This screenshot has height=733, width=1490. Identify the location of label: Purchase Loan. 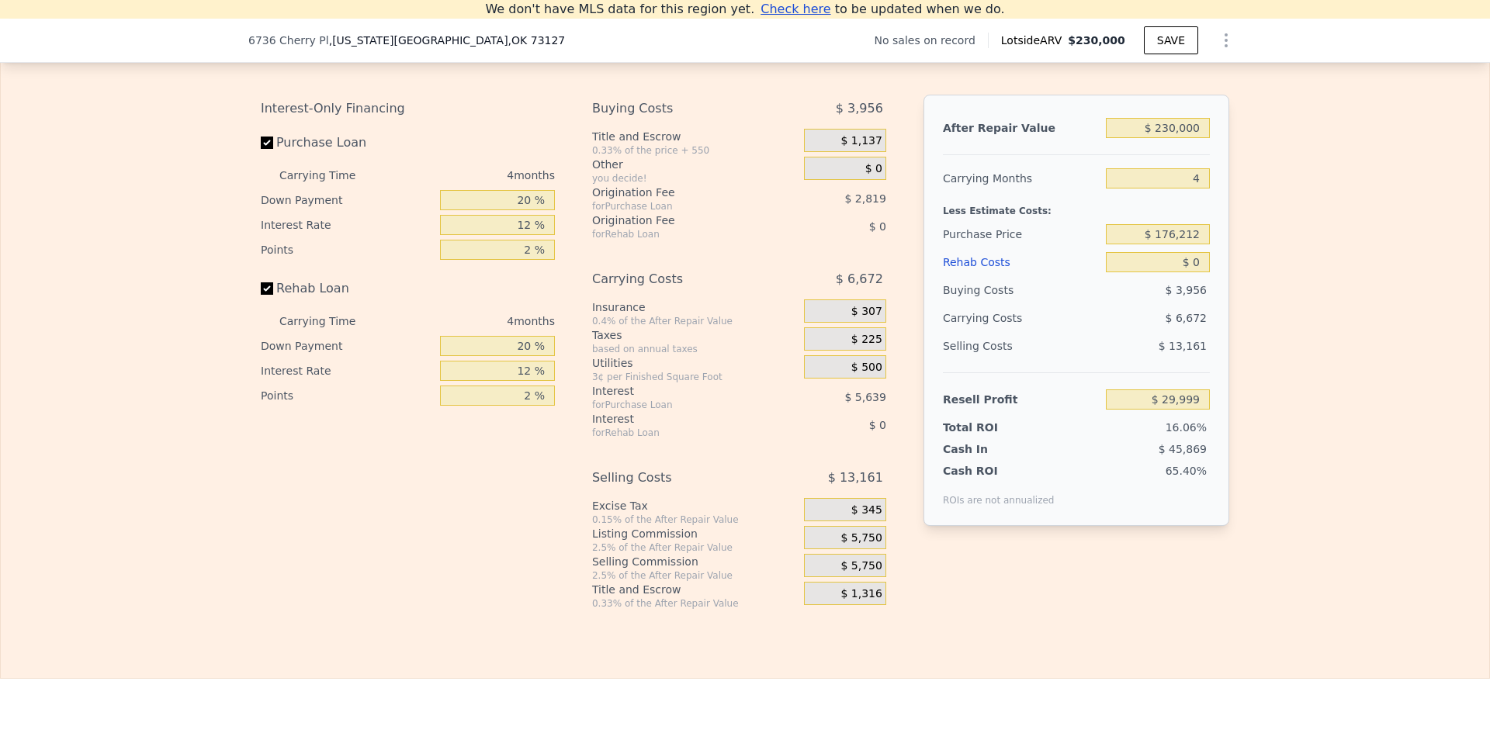
(347, 143).